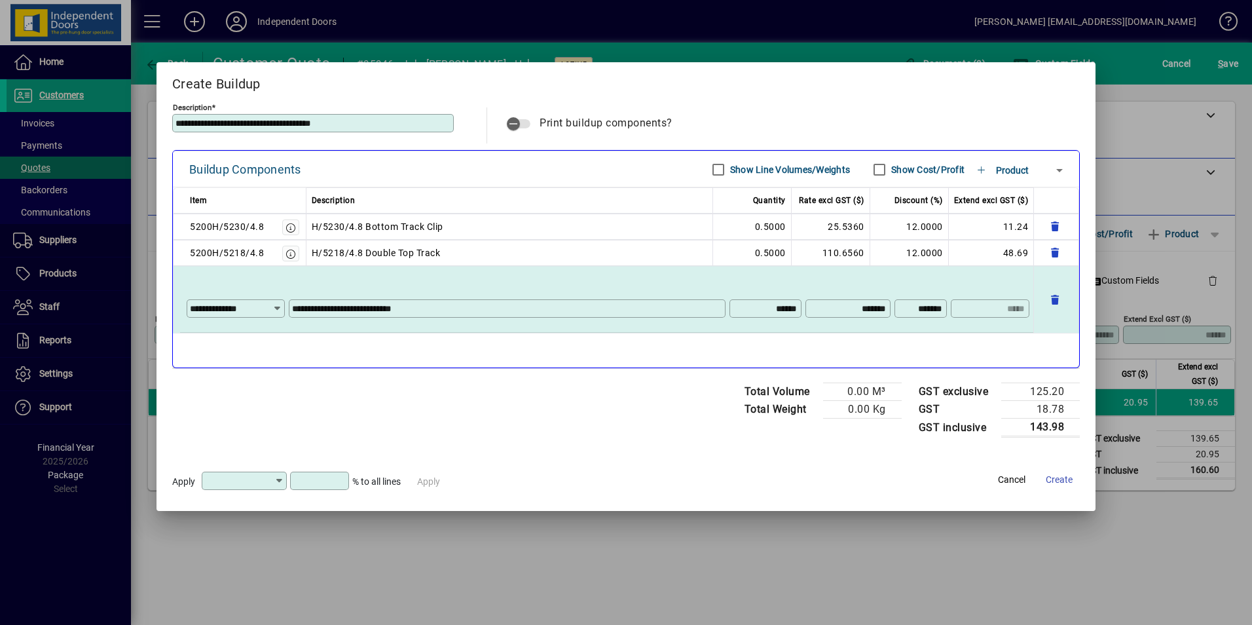 The width and height of the screenshot is (1252, 625). I want to click on div: 110.6560, so click(830, 253).